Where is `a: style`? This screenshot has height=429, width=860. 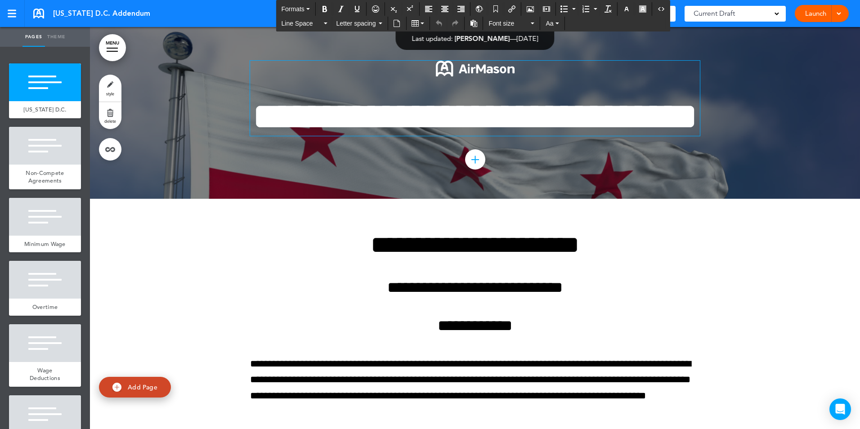 a: style is located at coordinates (110, 88).